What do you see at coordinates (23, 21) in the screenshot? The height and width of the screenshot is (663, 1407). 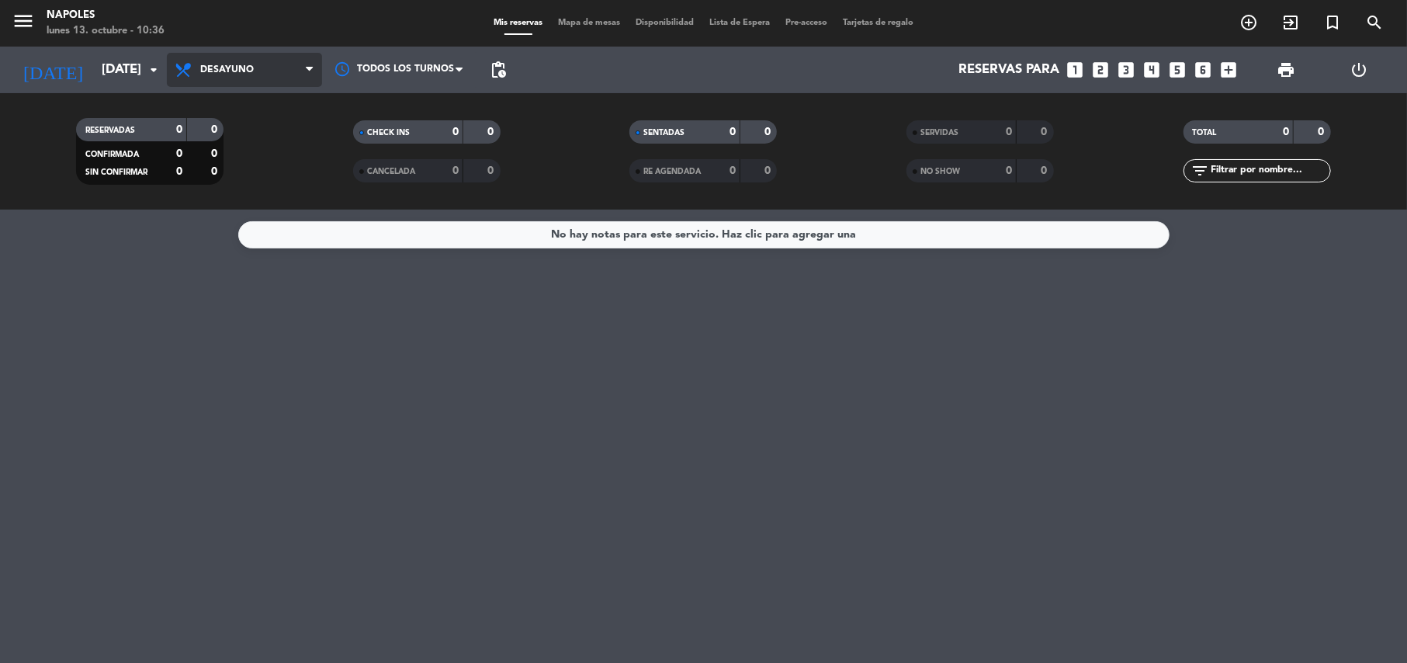 I see `i: menu` at bounding box center [23, 21].